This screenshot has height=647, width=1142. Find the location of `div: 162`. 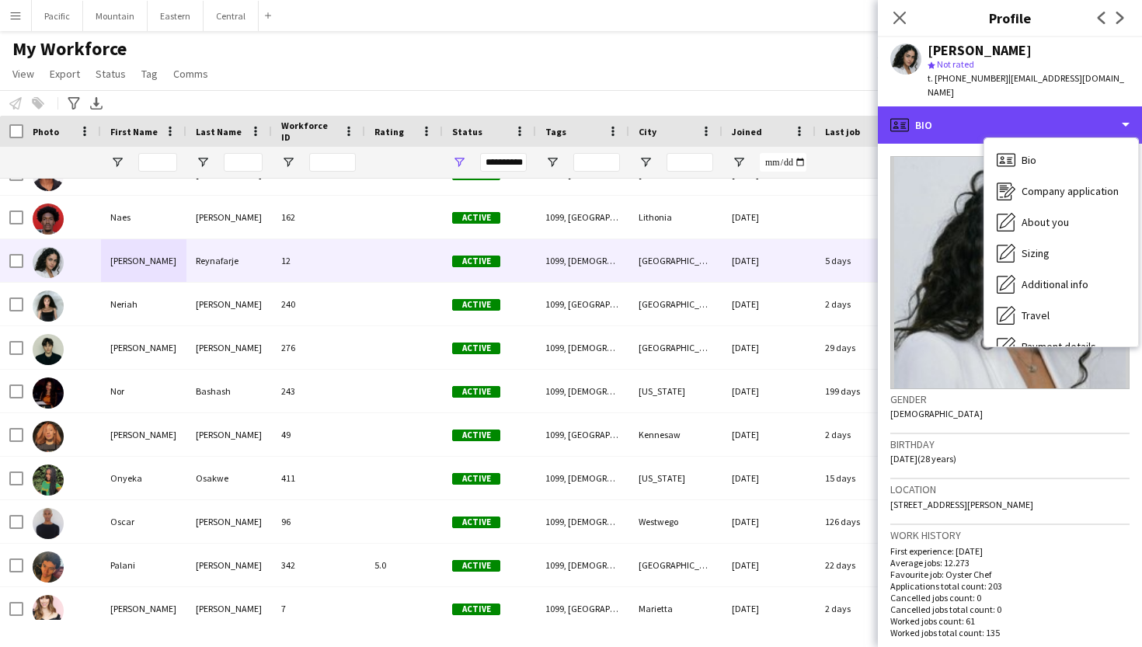

div: 162 is located at coordinates (318, 217).